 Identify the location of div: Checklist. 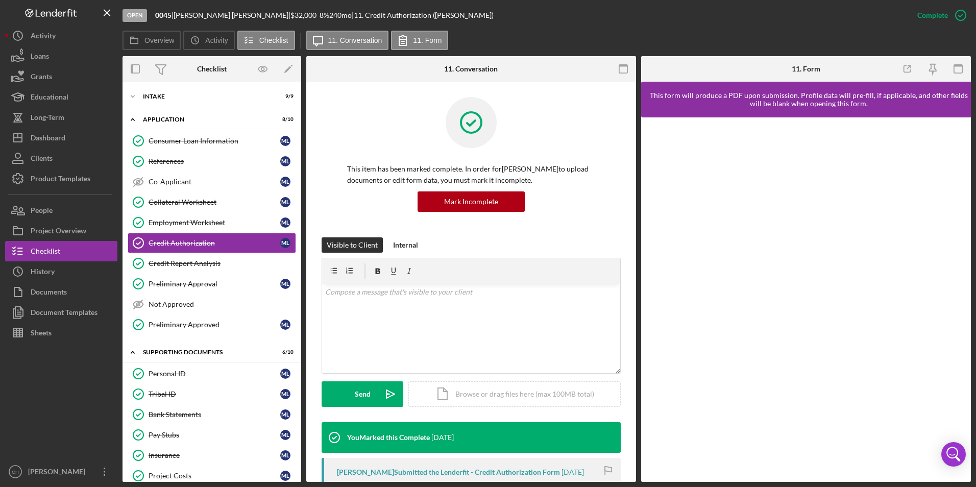
(45, 252).